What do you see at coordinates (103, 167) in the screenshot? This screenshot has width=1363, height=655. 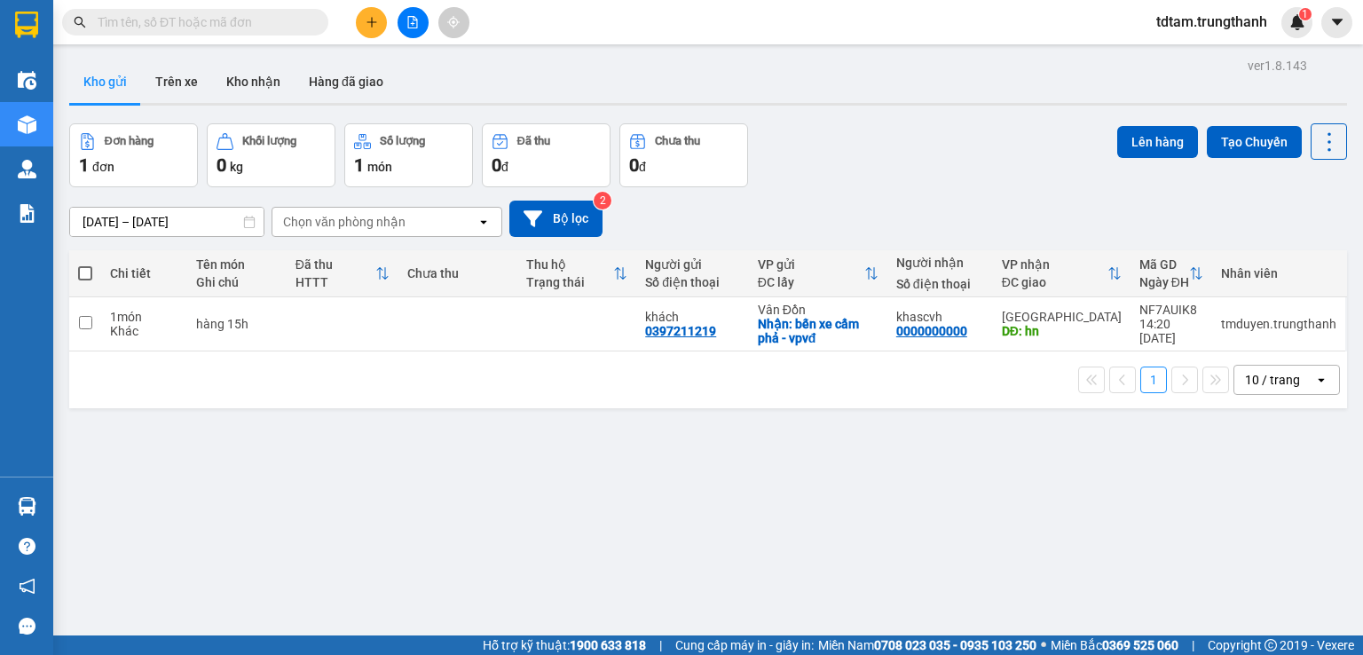 I see `span: đơn` at bounding box center [103, 167].